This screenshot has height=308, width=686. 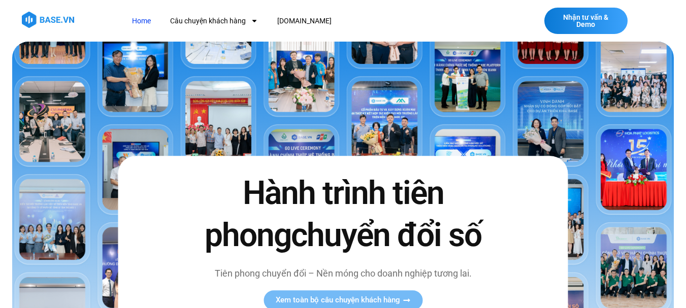 What do you see at coordinates (214, 21) in the screenshot?
I see `a: Câu chuyện khách hàng` at bounding box center [214, 21].